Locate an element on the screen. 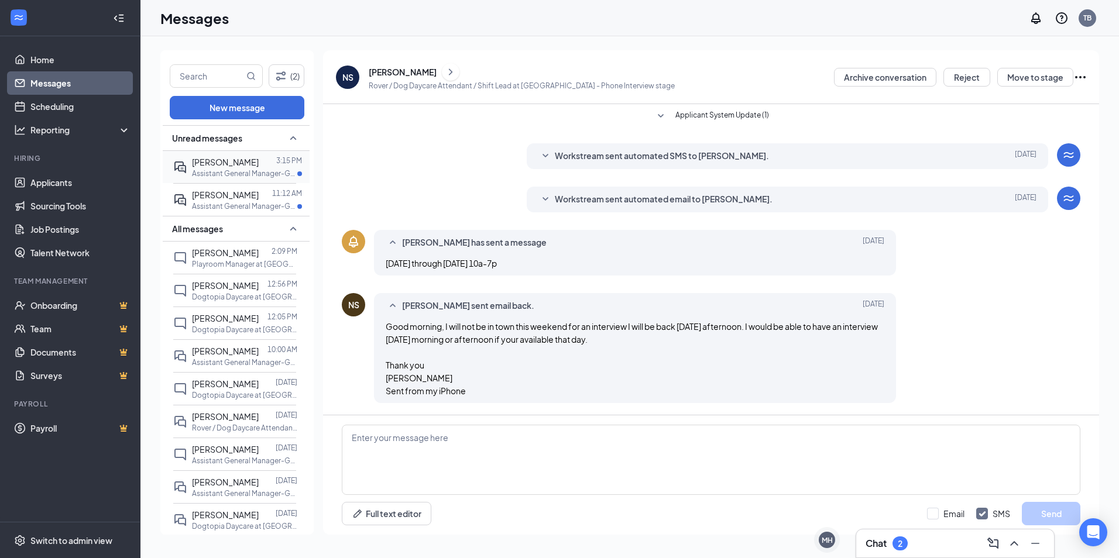 The height and width of the screenshot is (558, 1119). p: 11:12 AM is located at coordinates (287, 193).